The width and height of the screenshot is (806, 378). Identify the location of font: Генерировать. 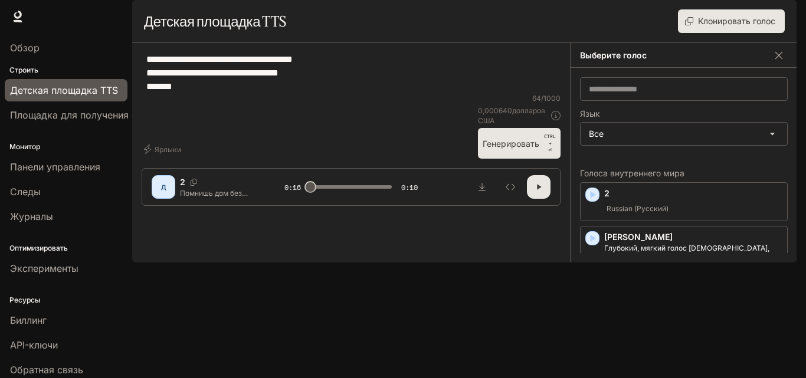
(511, 143).